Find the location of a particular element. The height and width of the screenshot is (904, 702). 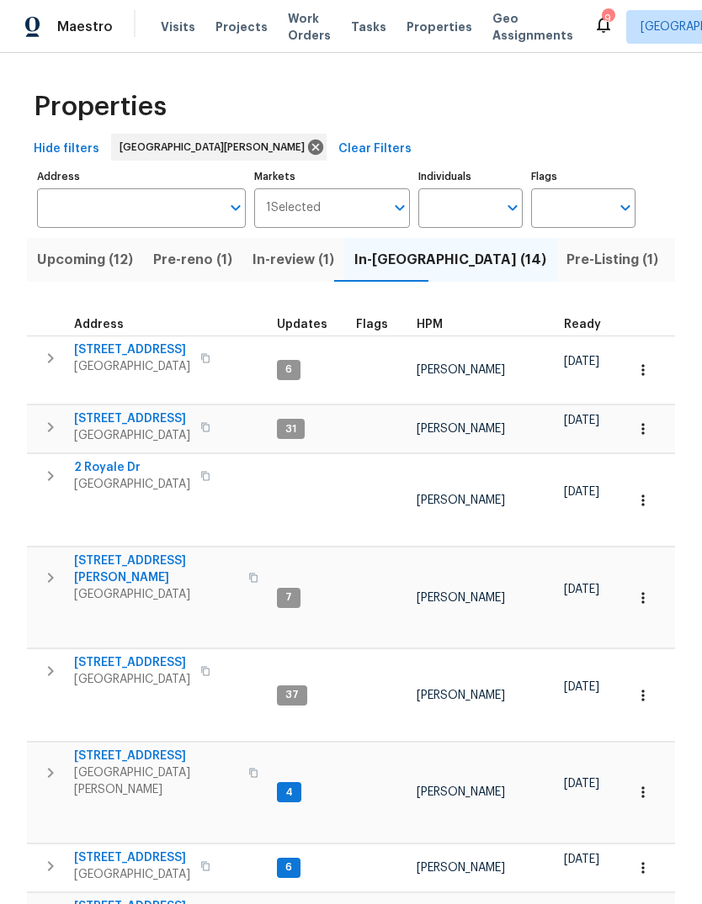

span: Work Orders is located at coordinates (309, 27).